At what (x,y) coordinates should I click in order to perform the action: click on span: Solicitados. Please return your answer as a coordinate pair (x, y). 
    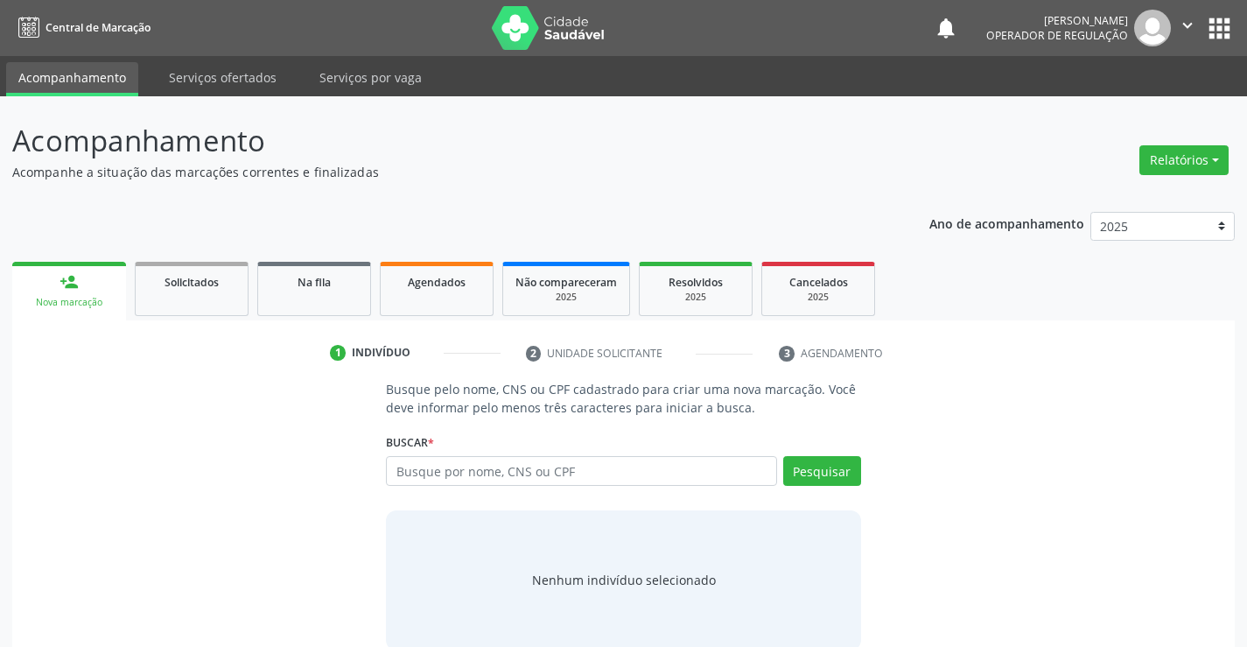
    Looking at the image, I should click on (192, 282).